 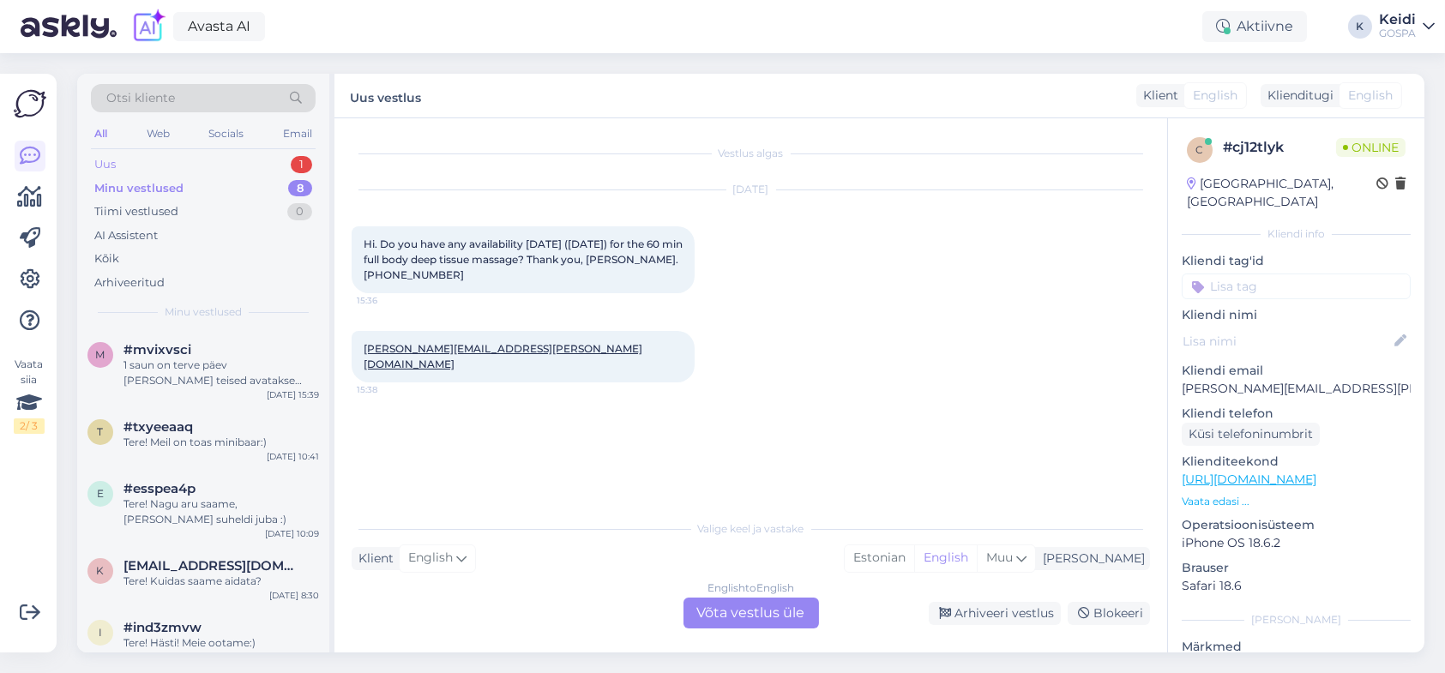 I want to click on input: Lisa tag, so click(x=1296, y=286).